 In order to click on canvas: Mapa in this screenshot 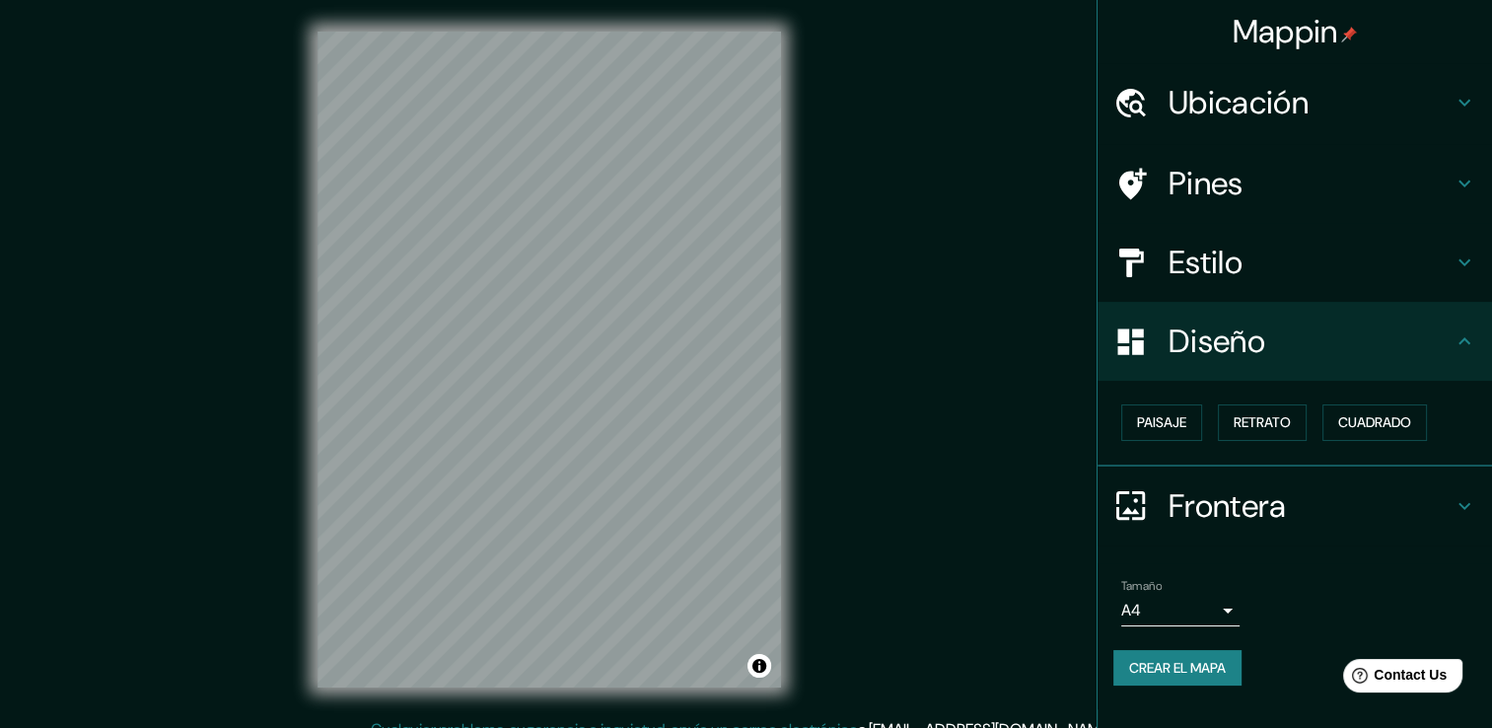, I will do `click(549, 359)`.